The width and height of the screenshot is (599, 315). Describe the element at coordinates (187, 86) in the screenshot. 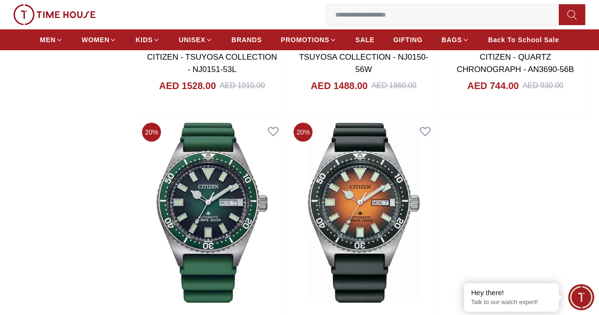

I see `h4: AED 1528.00` at that location.